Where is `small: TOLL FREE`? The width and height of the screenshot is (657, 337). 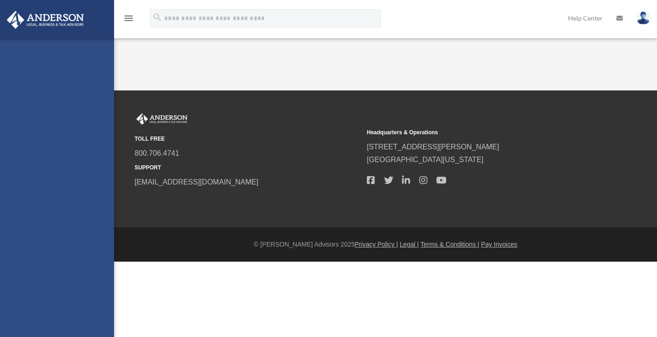 small: TOLL FREE is located at coordinates (247, 139).